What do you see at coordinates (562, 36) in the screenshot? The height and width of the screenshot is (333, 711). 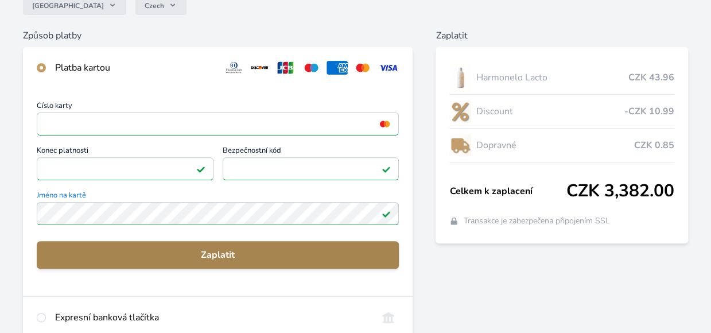 I see `h6: Zaplatit` at bounding box center [562, 36].